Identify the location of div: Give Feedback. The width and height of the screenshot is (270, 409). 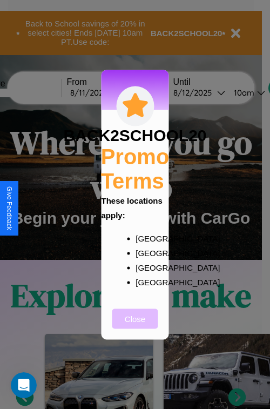
(9, 208).